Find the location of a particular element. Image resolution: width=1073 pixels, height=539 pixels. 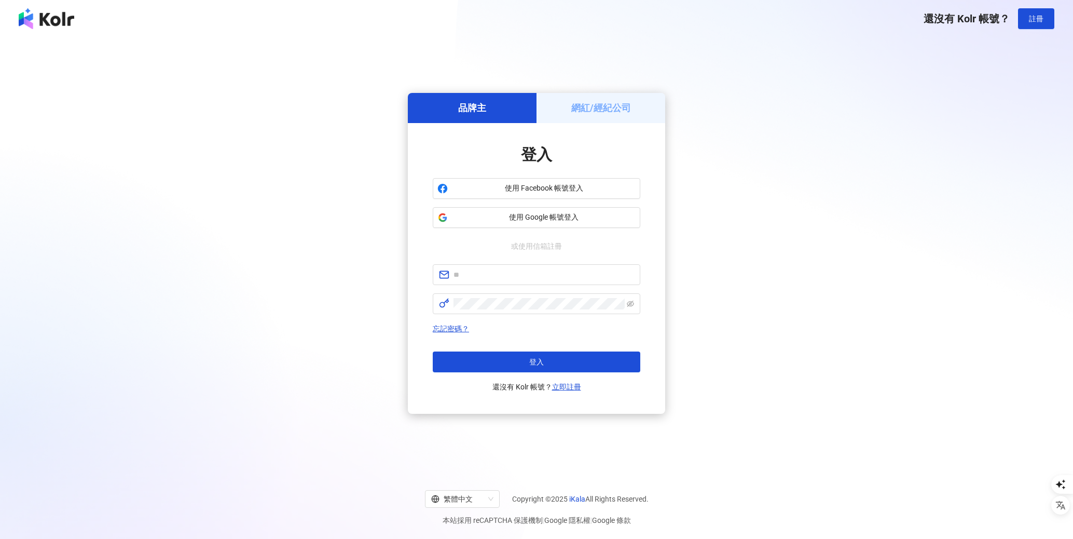

span: 本站採用 reCAPTCHA 保護機制 is located at coordinates (537, 520).